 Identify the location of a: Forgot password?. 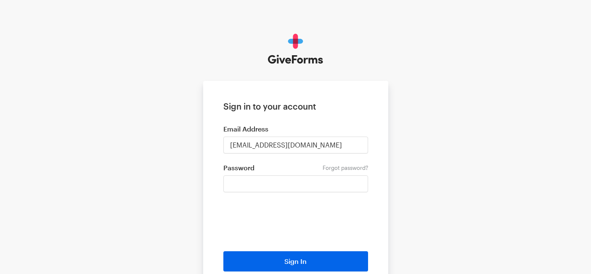
(346, 168).